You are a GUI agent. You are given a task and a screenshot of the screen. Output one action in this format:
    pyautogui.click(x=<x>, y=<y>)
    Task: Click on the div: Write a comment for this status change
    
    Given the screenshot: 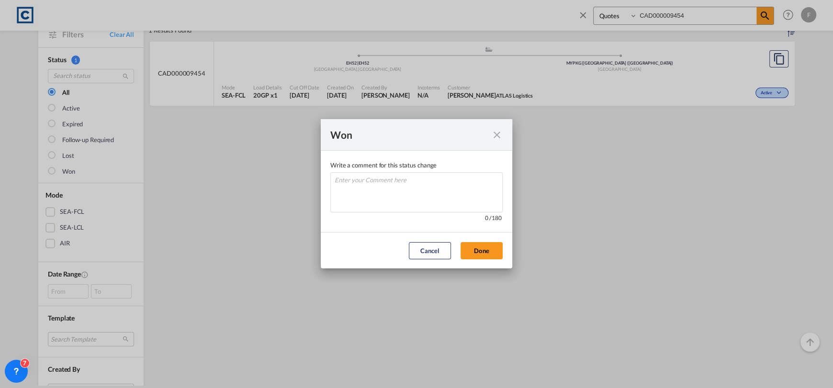 What is the action you would take?
    pyautogui.click(x=416, y=165)
    